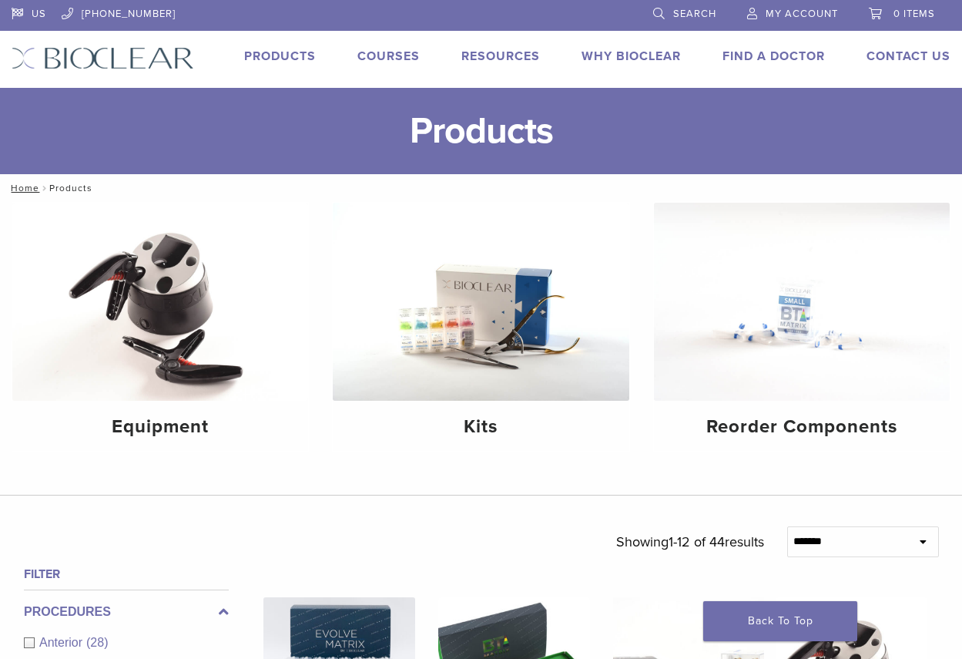 The width and height of the screenshot is (962, 659). What do you see at coordinates (280, 56) in the screenshot?
I see `a: Products` at bounding box center [280, 56].